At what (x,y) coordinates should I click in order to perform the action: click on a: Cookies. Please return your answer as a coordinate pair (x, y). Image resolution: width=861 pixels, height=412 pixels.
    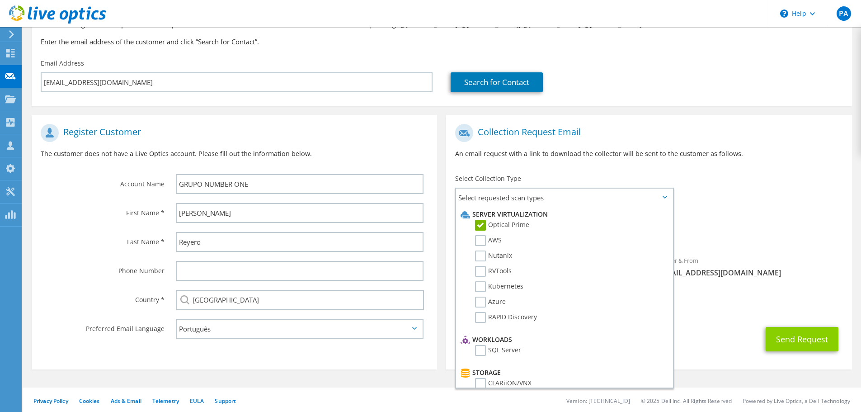
    Looking at the image, I should click on (89, 400).